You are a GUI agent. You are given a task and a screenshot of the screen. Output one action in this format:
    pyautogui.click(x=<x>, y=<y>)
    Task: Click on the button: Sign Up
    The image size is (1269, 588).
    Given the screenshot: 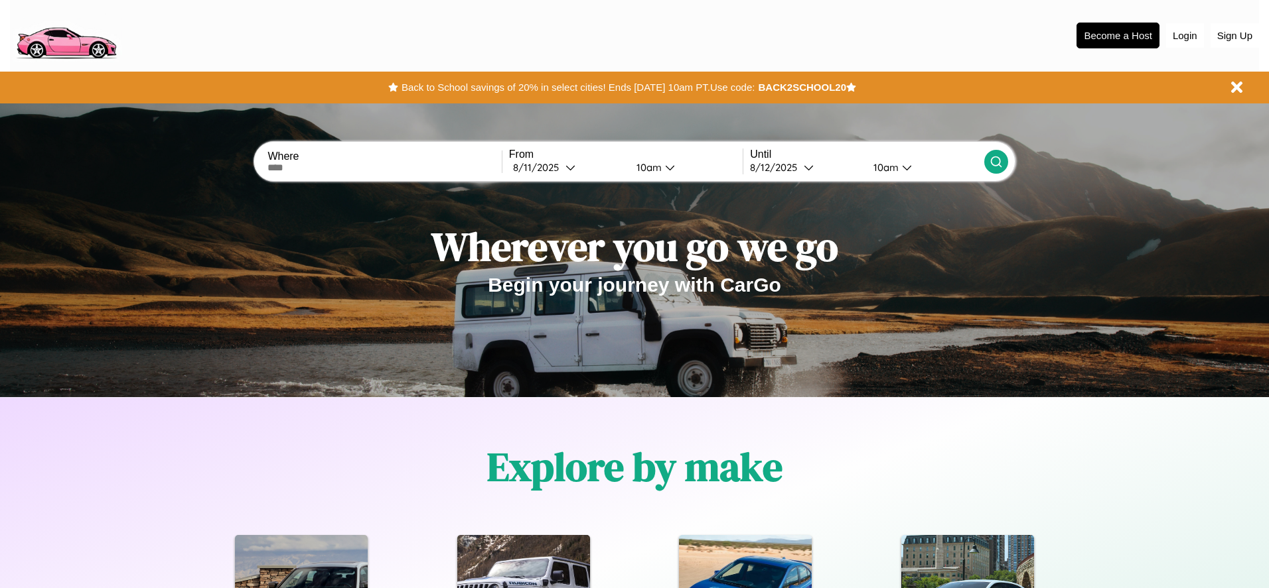 What is the action you would take?
    pyautogui.click(x=1234, y=35)
    